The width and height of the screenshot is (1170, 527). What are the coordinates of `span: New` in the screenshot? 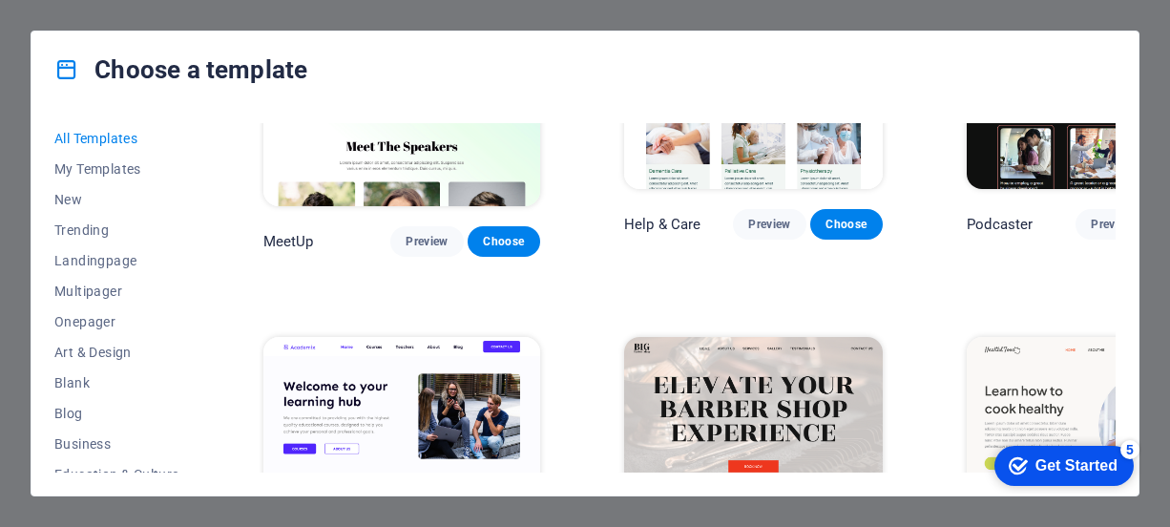 It's located at (116, 200).